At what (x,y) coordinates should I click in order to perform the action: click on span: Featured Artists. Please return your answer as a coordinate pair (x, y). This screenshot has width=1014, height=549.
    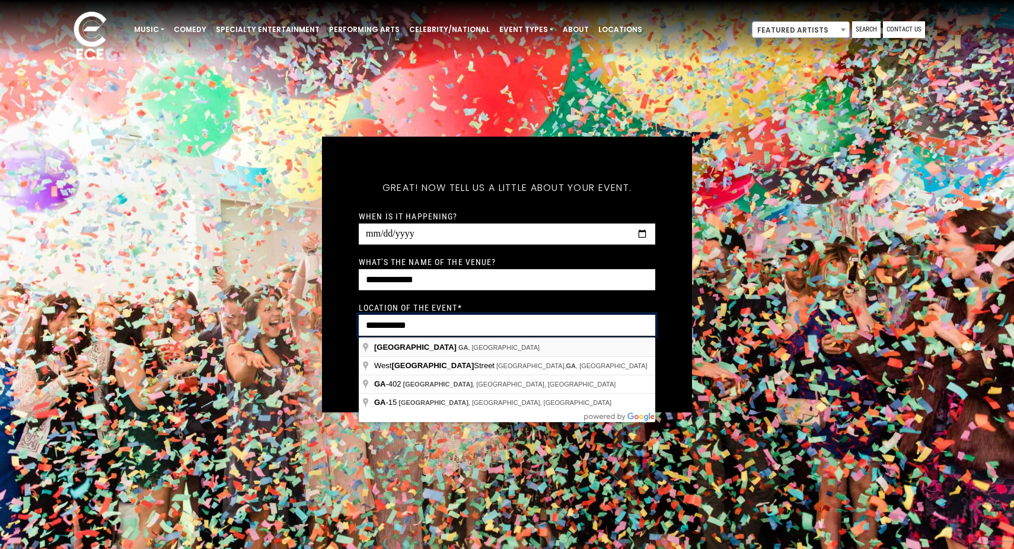
    Looking at the image, I should click on (800, 30).